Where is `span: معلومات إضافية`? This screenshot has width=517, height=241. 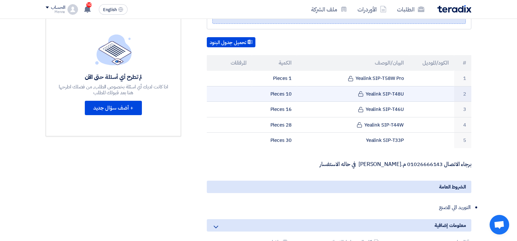 span: معلومات إضافية is located at coordinates (450, 225).